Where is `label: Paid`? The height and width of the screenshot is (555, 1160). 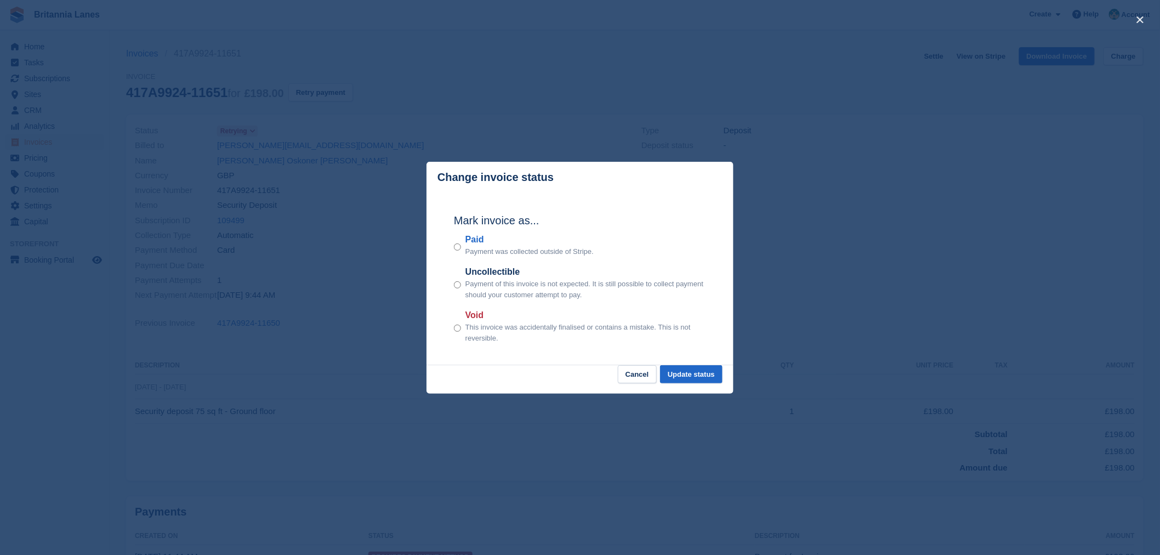 label: Paid is located at coordinates (530, 240).